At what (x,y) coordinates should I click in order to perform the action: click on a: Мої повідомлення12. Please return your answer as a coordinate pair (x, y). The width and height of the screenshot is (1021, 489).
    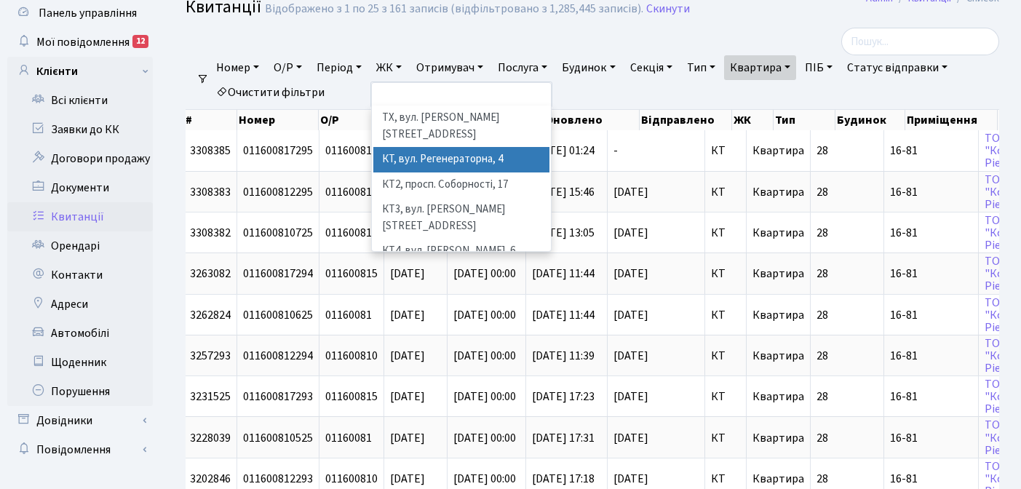
    Looking at the image, I should click on (80, 42).